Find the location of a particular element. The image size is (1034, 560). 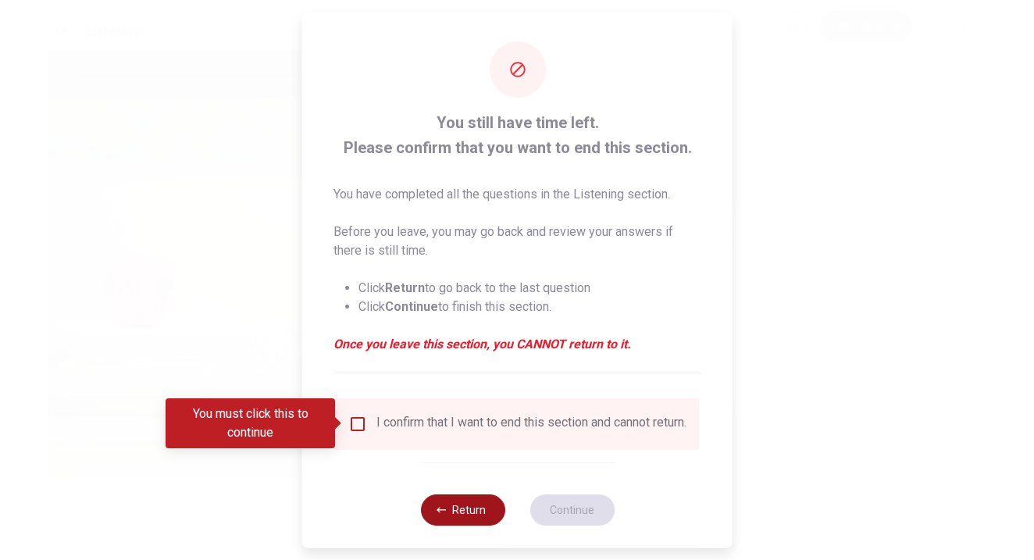

strong: Return is located at coordinates (405, 287).